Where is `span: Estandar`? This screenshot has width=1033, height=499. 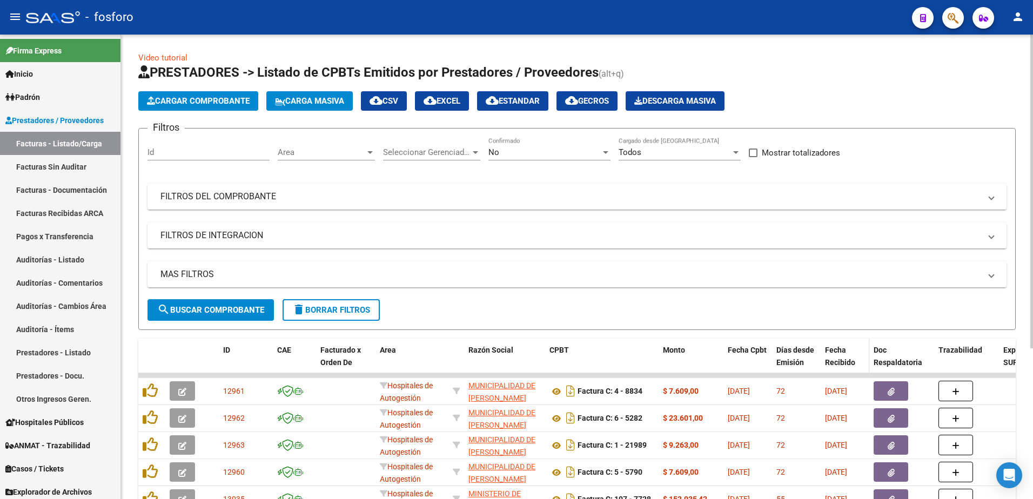 span: Estandar is located at coordinates (513, 101).